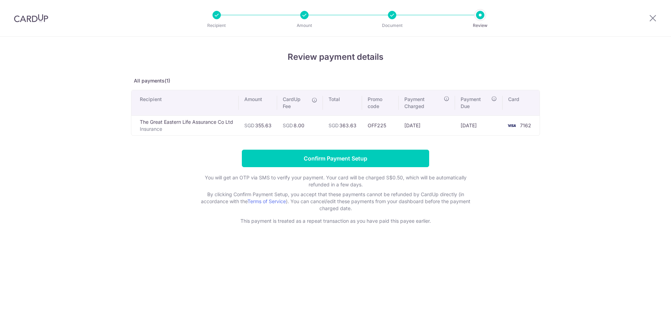 The image size is (671, 335). I want to click on img: CardUp, so click(31, 18).